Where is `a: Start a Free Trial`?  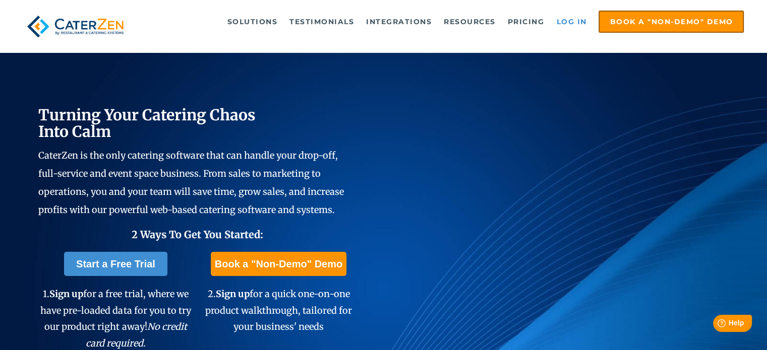
a: Start a Free Trial is located at coordinates (115, 264).